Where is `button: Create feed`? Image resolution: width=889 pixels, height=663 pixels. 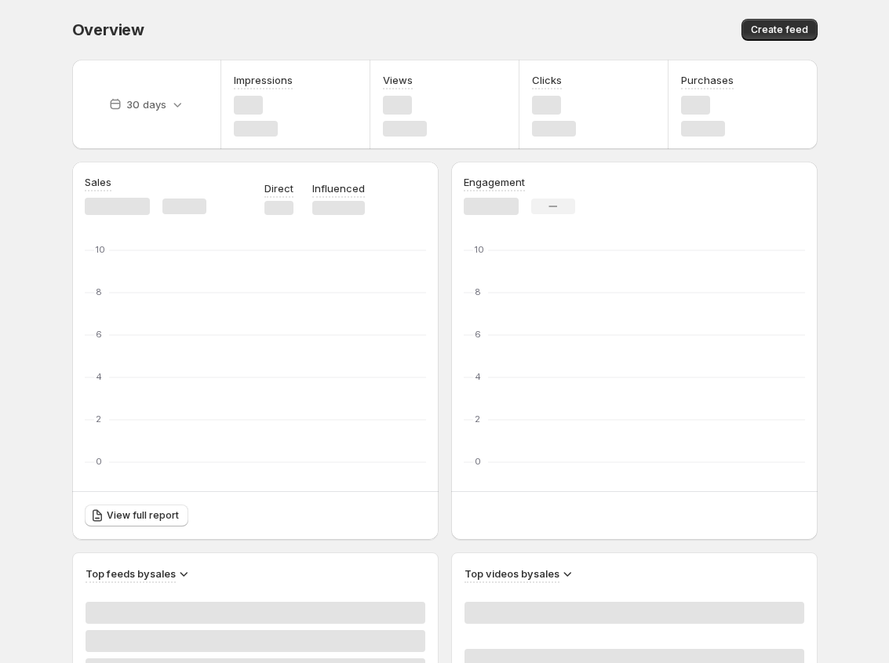
button: Create feed is located at coordinates (779, 30).